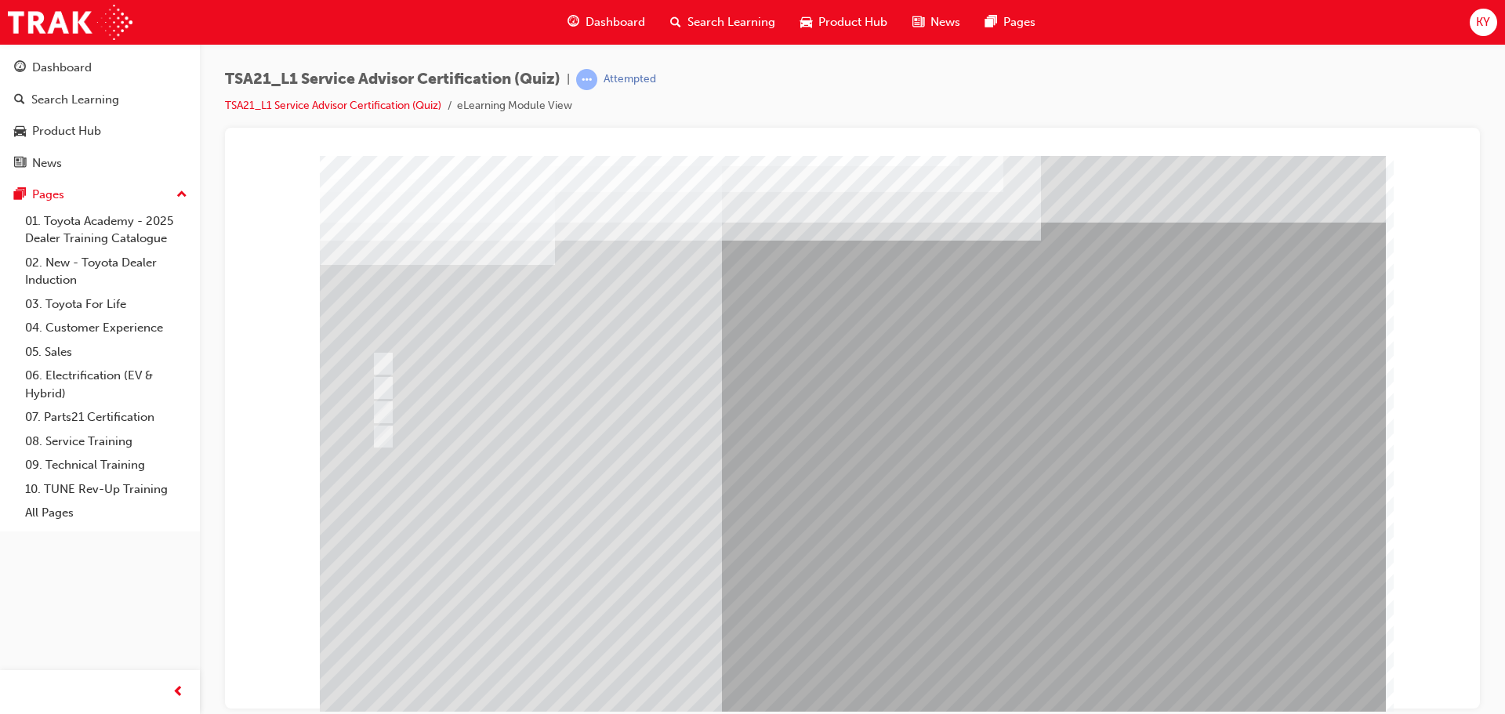 This screenshot has width=1505, height=714. I want to click on img: Trak, so click(70, 22).